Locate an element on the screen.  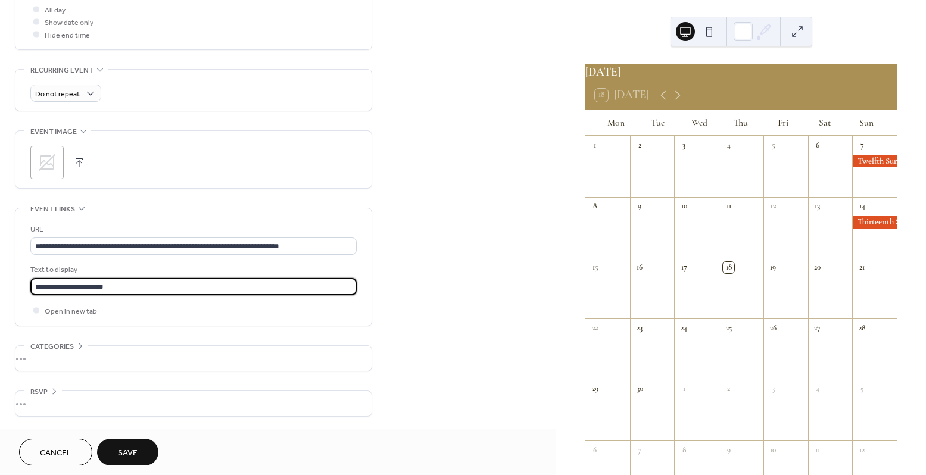
span: Do not repeat is located at coordinates (57, 94).